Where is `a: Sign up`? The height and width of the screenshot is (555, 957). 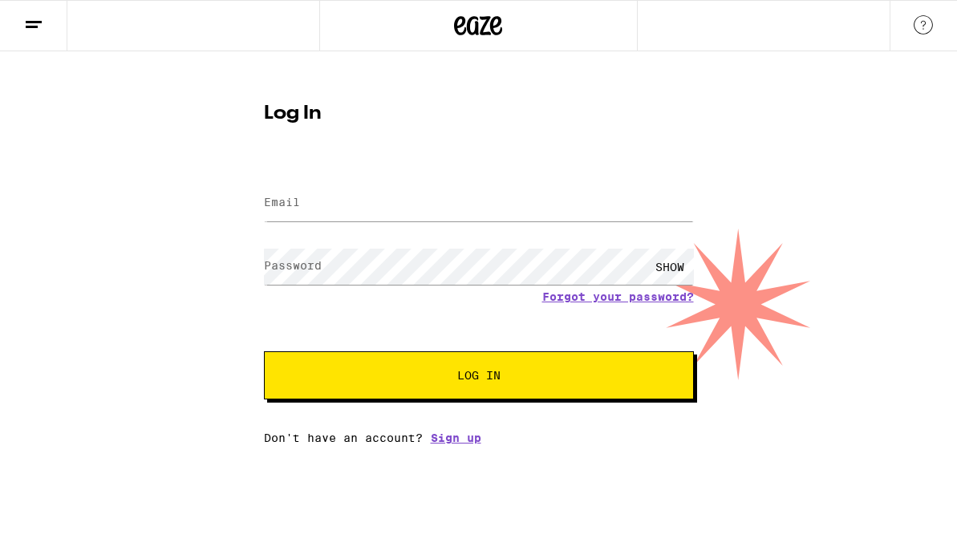 a: Sign up is located at coordinates (456, 438).